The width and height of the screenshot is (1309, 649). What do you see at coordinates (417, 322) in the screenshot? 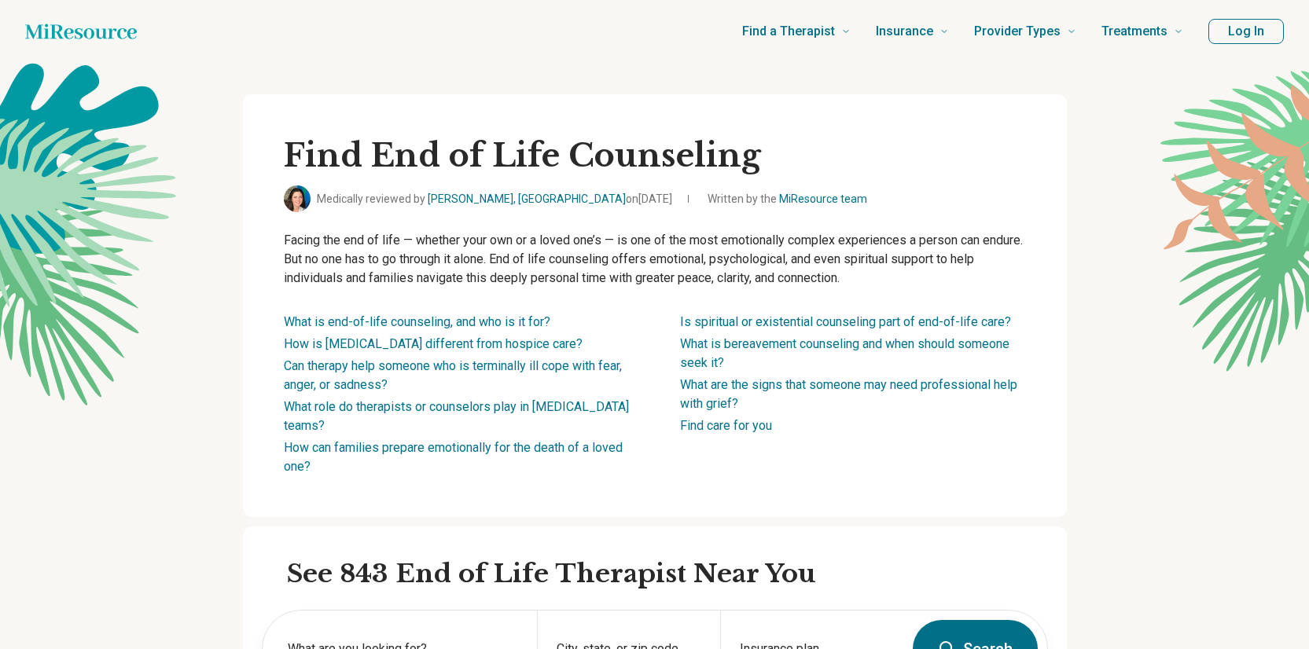
I see `a: What is end-of-life counseling, and who is it for?` at bounding box center [417, 322].